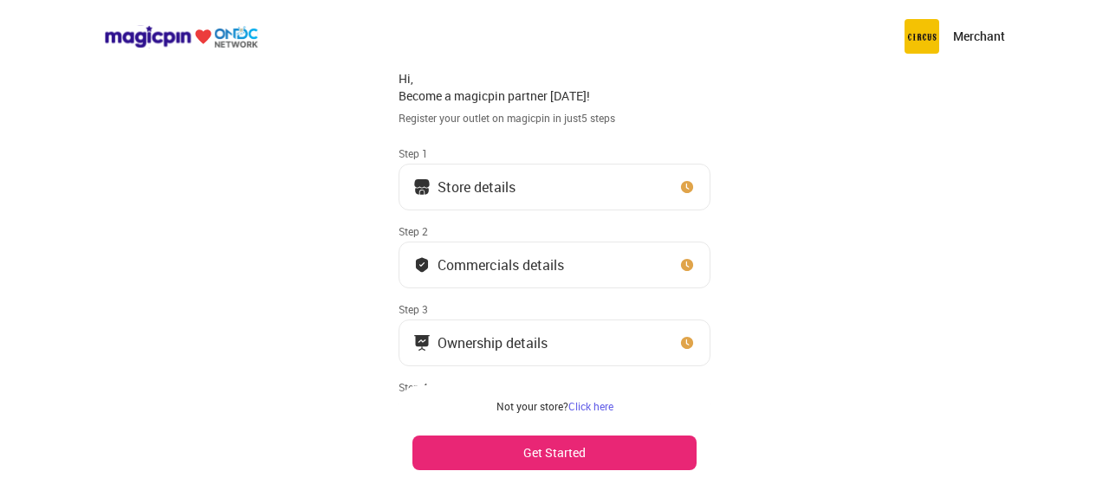 The image size is (1109, 484). What do you see at coordinates (555, 387) in the screenshot?
I see `div: Step 4` at bounding box center [555, 387].